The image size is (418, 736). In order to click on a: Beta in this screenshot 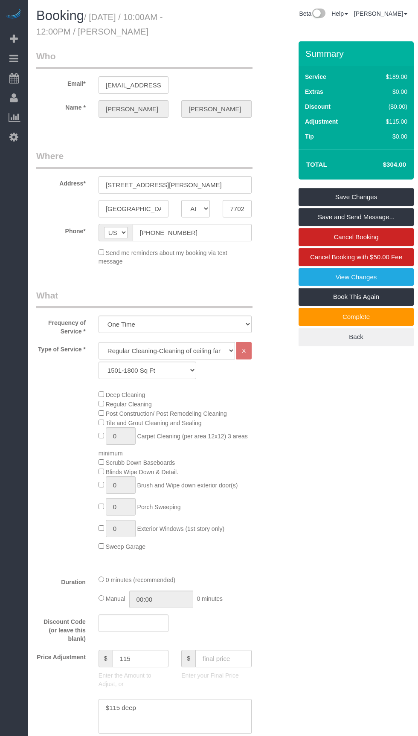, I will do `click(312, 14)`.